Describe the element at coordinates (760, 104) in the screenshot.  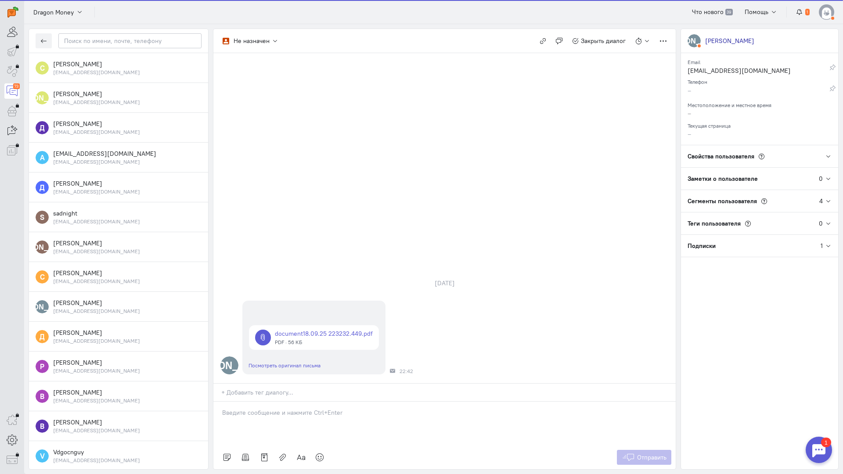
I see `div: Местоположение и местное время` at that location.